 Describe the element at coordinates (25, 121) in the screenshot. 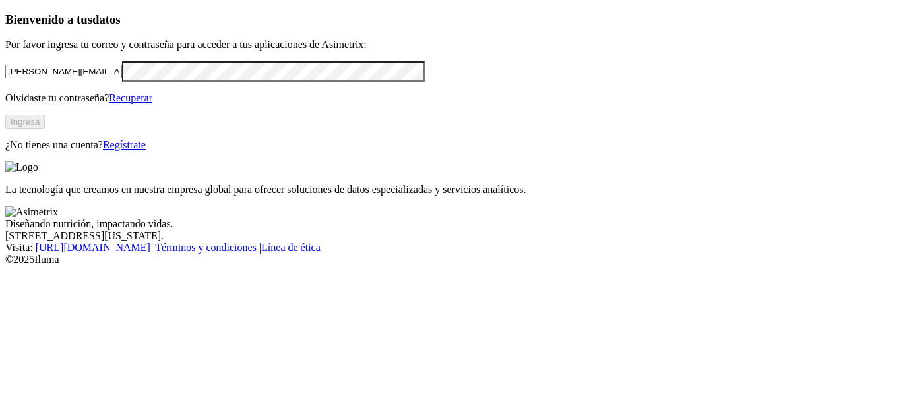

I see `button: Ingresa` at that location.